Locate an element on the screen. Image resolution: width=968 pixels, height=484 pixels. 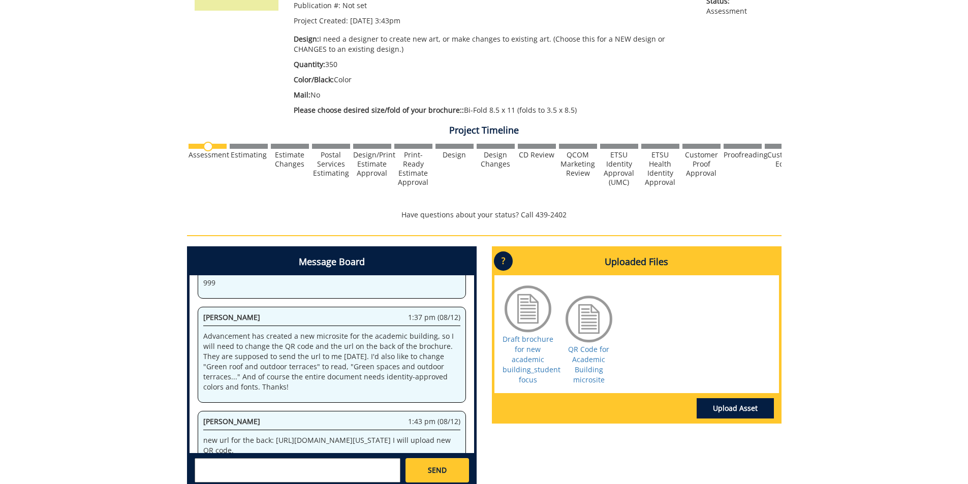
p: I need a designer to create new art, or make changes to existing art. (Choose this for a NEW desi... is located at coordinates (493, 44).